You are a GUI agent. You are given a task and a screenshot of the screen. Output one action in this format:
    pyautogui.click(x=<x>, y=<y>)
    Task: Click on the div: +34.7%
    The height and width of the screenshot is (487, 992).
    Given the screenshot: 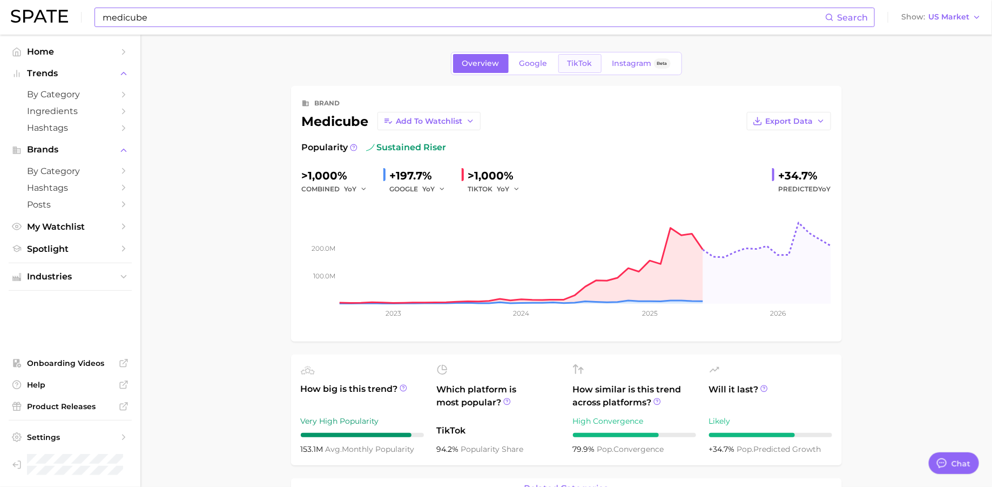 What is the action you would take?
    pyautogui.click(x=805, y=175)
    